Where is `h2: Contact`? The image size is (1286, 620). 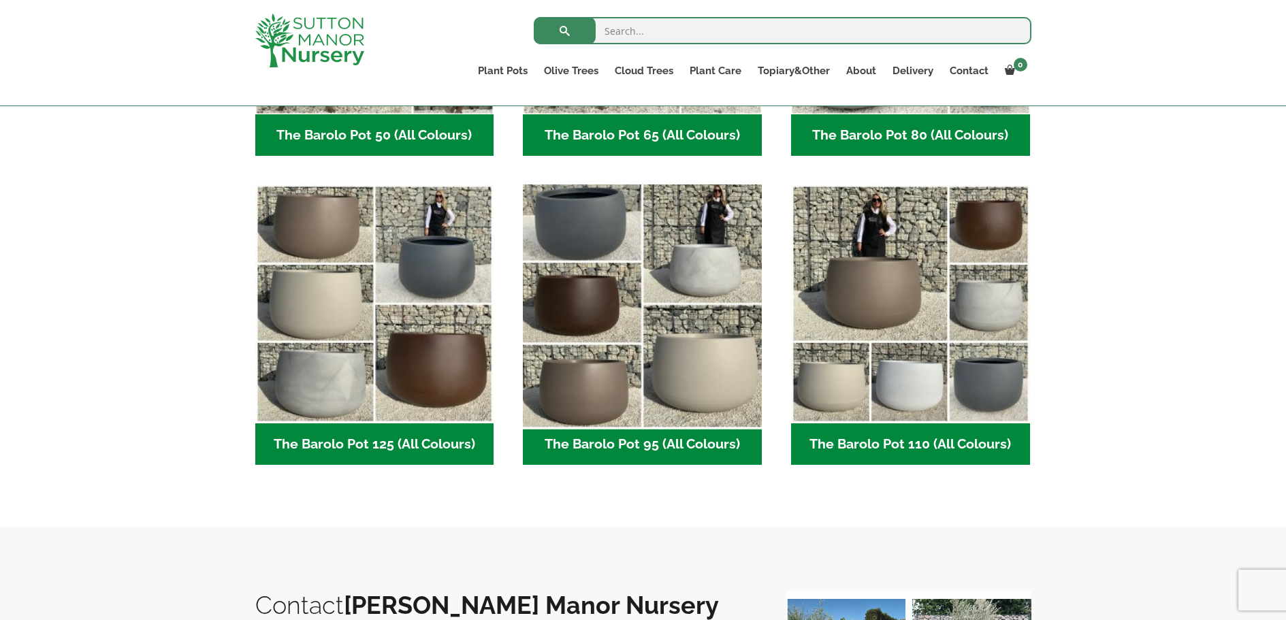
h2: Contact is located at coordinates (507, 605).